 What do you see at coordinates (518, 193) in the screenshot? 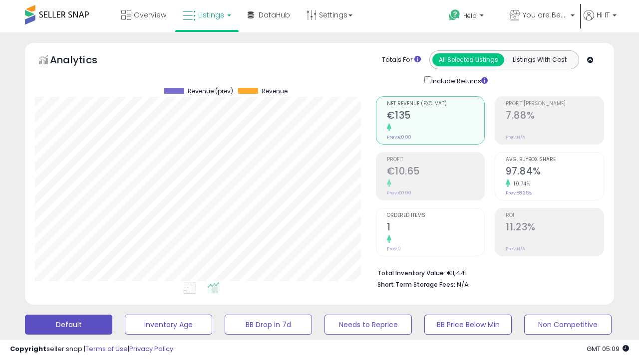
I see `small: Prev: 88.35%` at bounding box center [518, 193].